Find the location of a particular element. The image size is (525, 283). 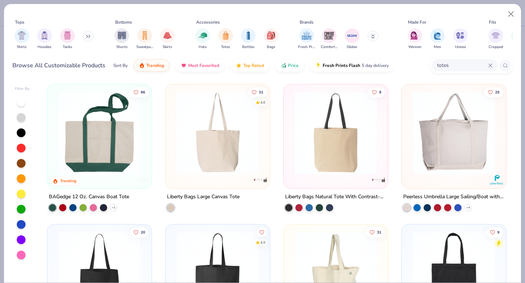

input: Try "T-Shirt" is located at coordinates (462, 65).